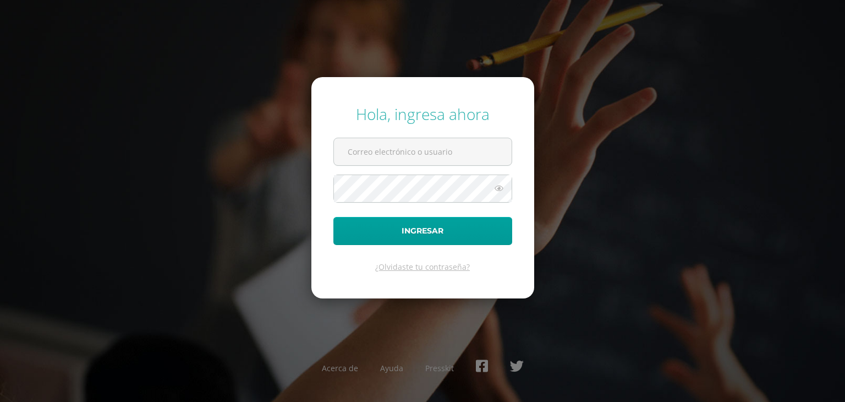  What do you see at coordinates (423, 231) in the screenshot?
I see `button: Ingresar` at bounding box center [423, 231].